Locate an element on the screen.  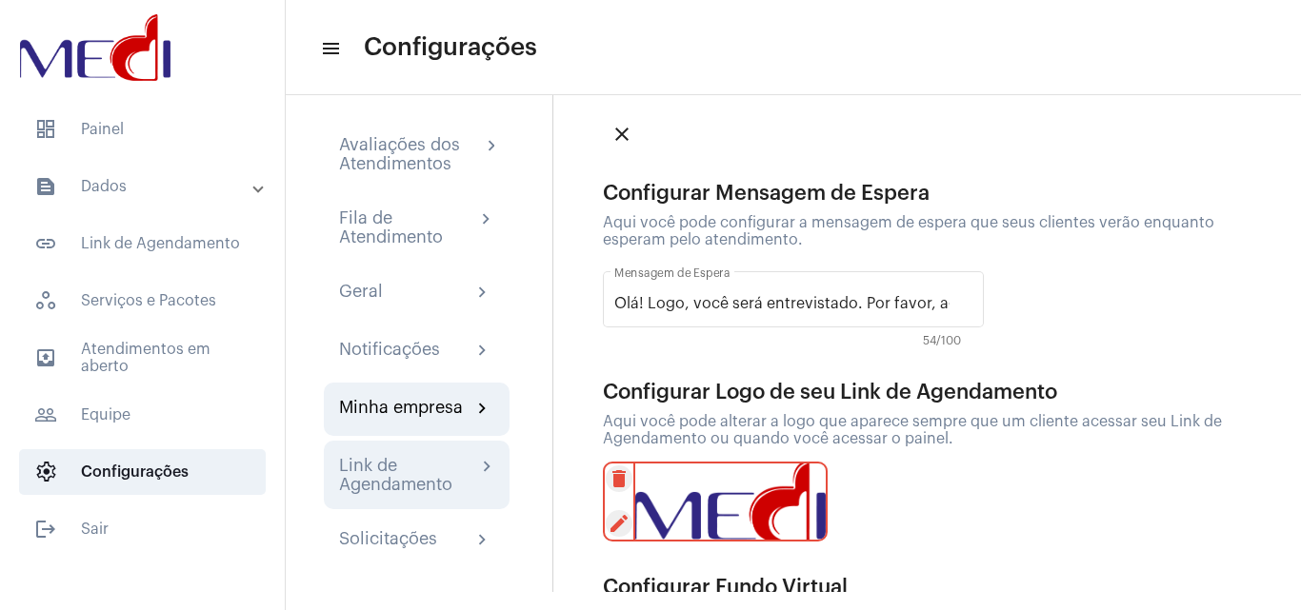
div: Configurar Logo de seu Link de Agendamento is located at coordinates (932, 392).